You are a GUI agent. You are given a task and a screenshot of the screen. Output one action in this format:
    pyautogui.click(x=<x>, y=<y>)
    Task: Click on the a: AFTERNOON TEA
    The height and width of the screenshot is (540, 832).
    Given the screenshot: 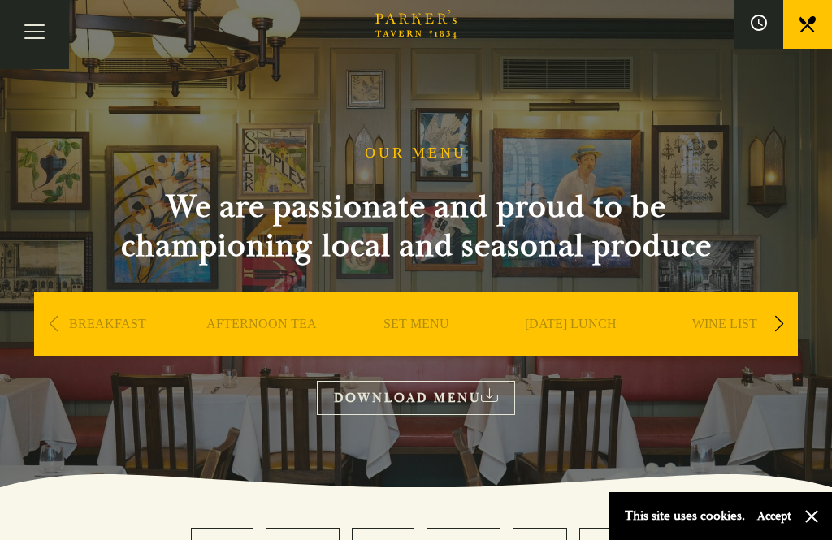 What is the action you would take?
    pyautogui.click(x=262, y=349)
    